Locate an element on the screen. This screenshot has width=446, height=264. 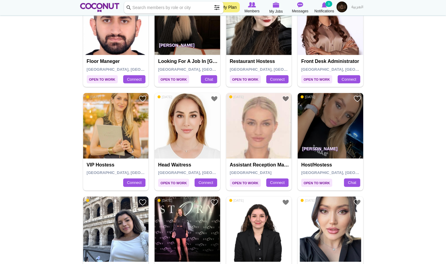
a: Browse Members Members is located at coordinates (252, 8).